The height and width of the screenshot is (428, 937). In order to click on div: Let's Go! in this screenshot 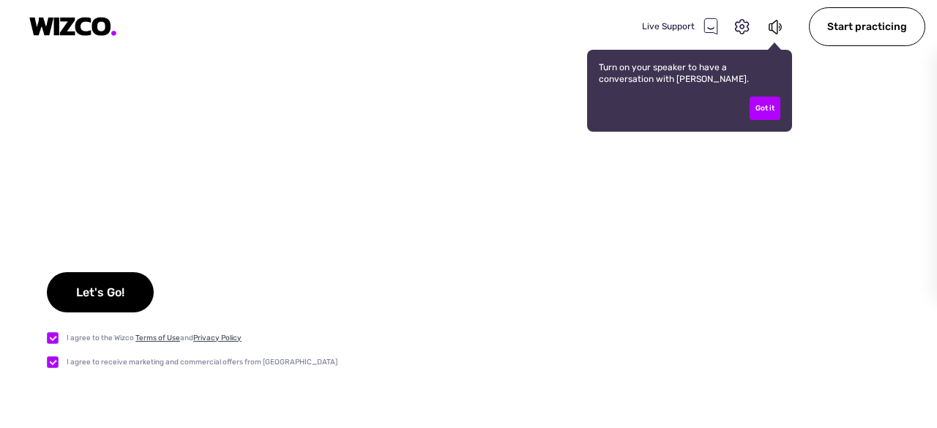, I will do `click(100, 292)`.